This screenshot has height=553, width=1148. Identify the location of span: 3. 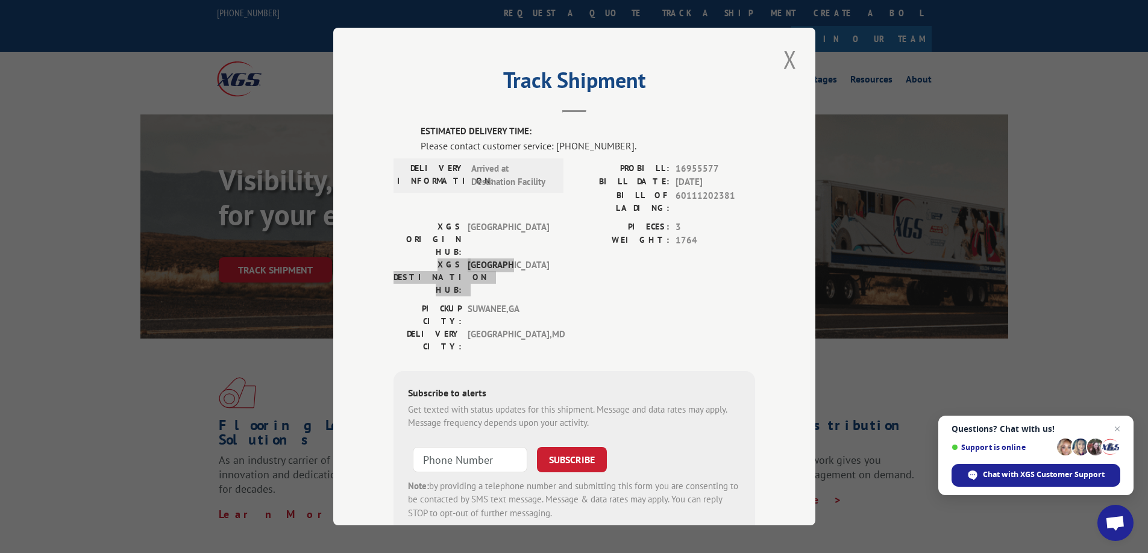
(715, 227).